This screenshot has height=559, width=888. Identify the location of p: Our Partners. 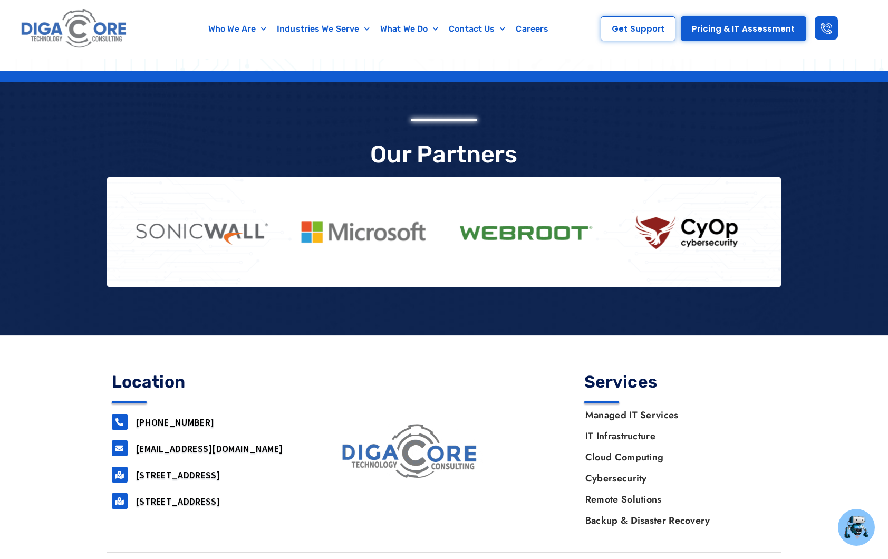
(444, 154).